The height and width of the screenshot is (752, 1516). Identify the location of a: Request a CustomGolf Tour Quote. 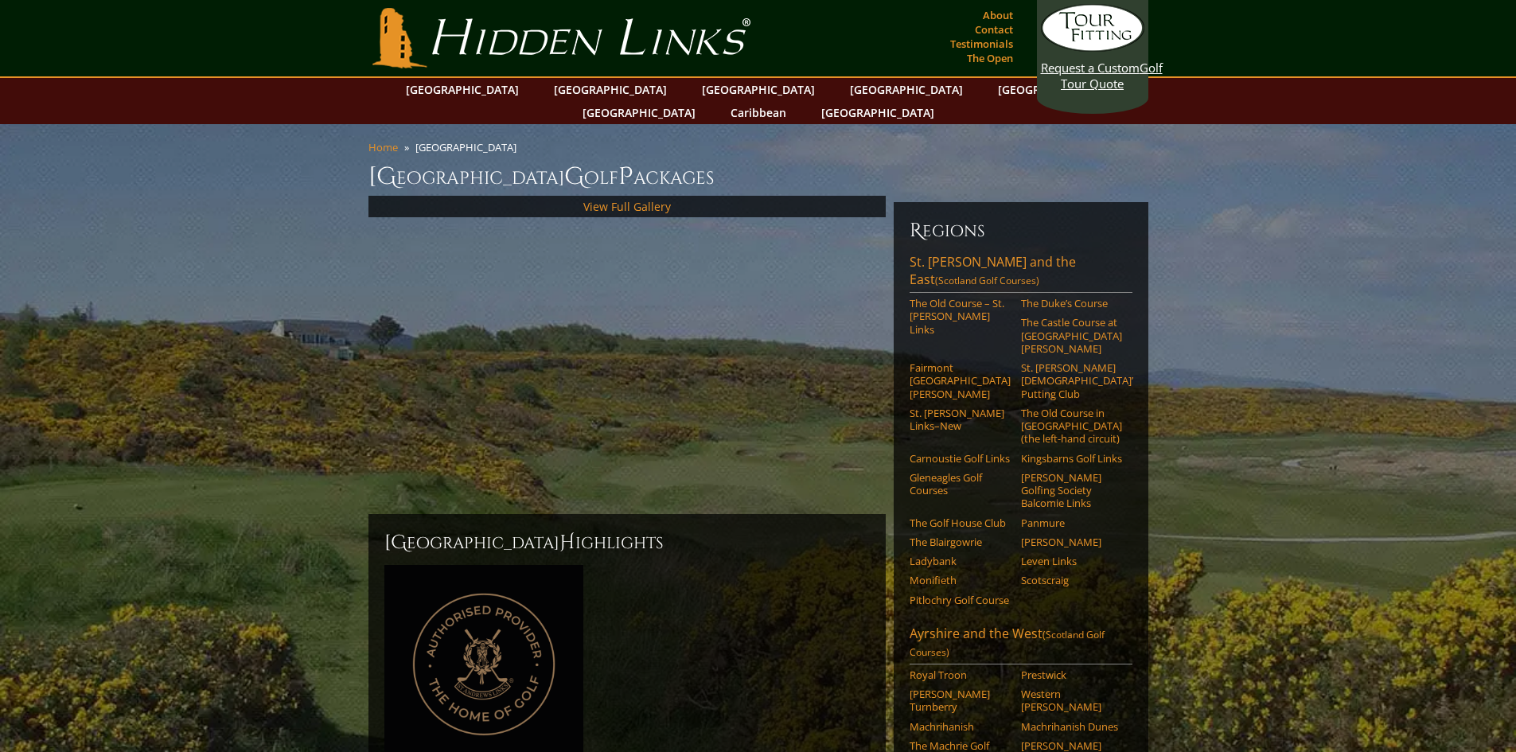
(1092, 48).